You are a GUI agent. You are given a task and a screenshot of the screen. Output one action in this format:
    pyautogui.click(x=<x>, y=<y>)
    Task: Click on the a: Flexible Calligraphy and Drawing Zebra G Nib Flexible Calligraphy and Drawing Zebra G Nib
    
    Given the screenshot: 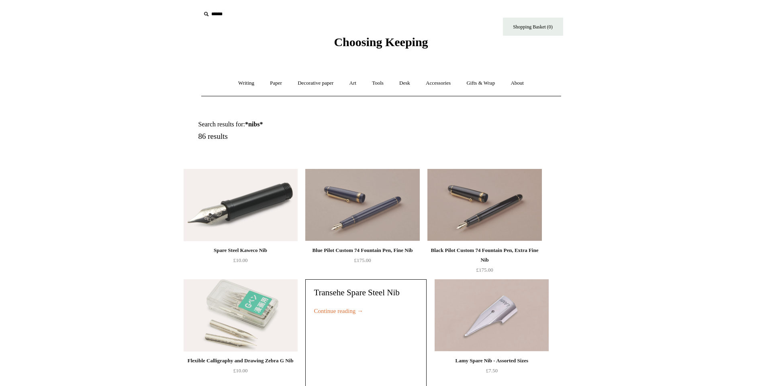 What is the action you would take?
    pyautogui.click(x=241, y=316)
    